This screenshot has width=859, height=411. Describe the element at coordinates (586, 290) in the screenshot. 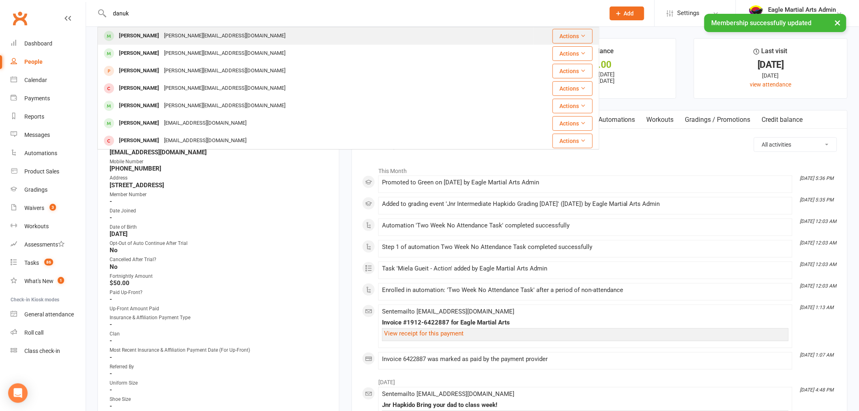

I see `div: Enrolled in automation: 'Two Week No Attendance Task' after a period of non-attendance` at that location.